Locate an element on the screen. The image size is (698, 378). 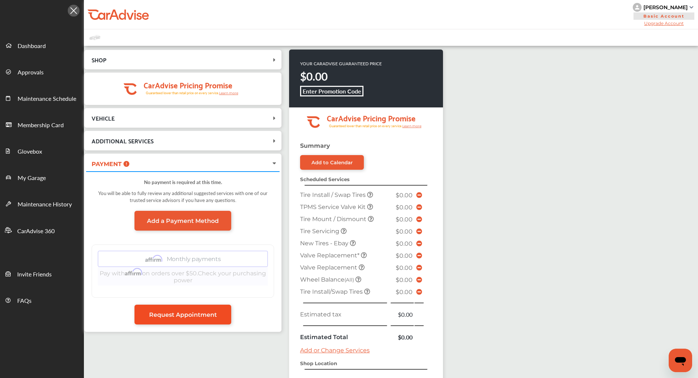
span: FAQs is located at coordinates (24, 301).